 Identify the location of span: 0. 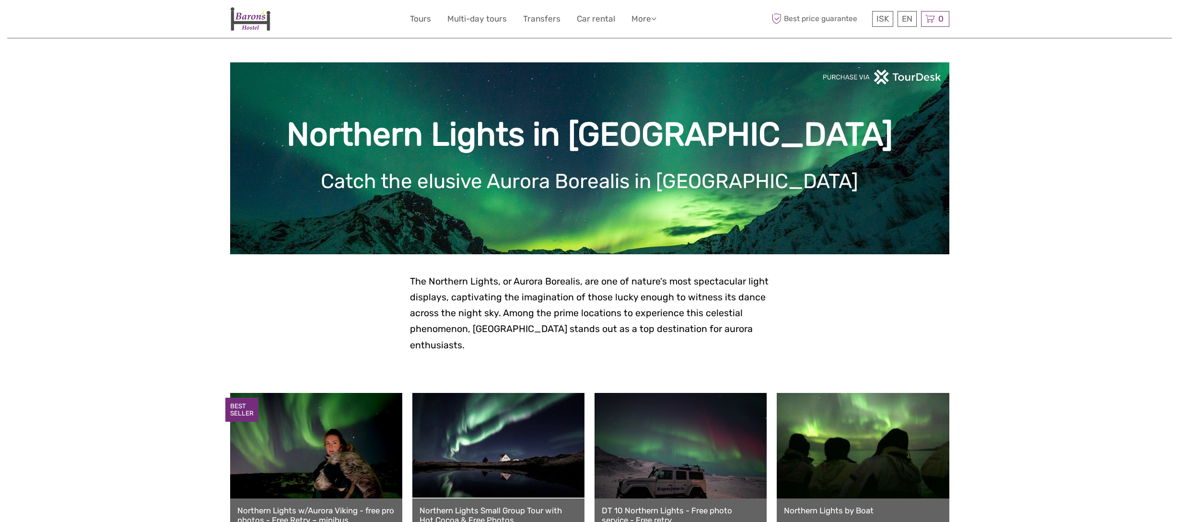
(941, 19).